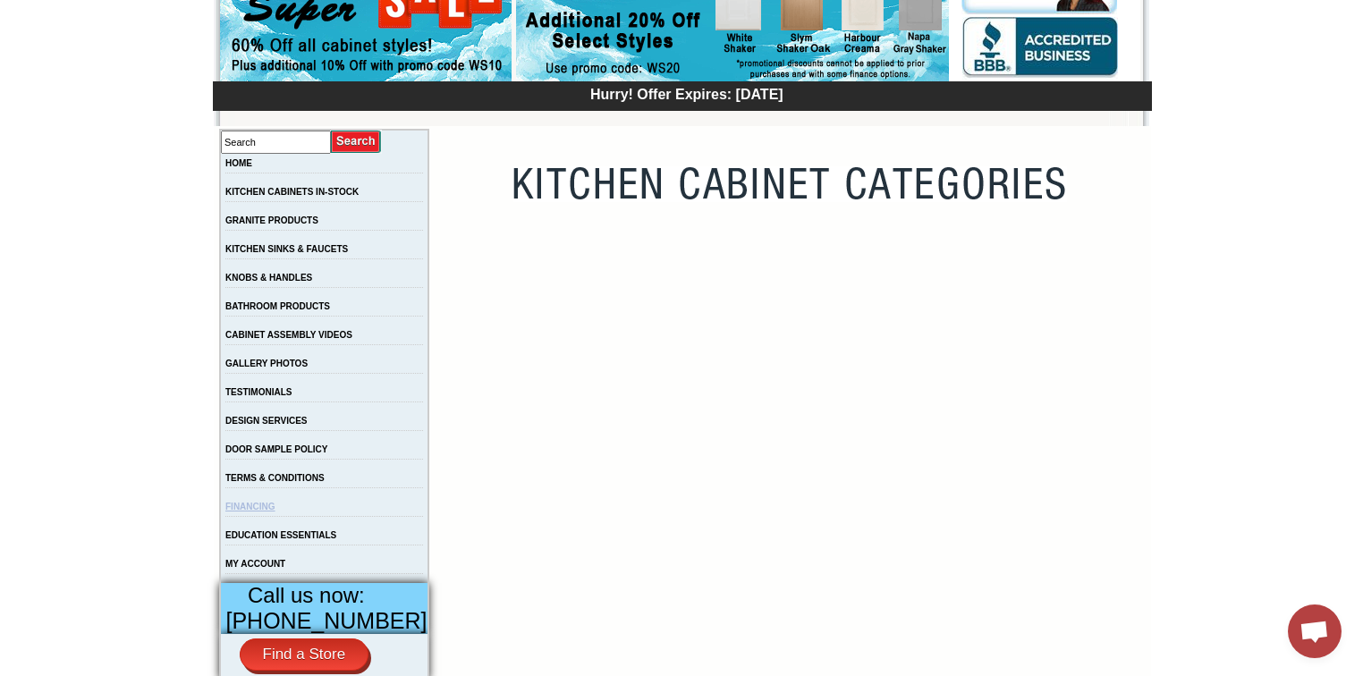 The width and height of the screenshot is (1363, 676). I want to click on a: Find a Store, so click(304, 655).